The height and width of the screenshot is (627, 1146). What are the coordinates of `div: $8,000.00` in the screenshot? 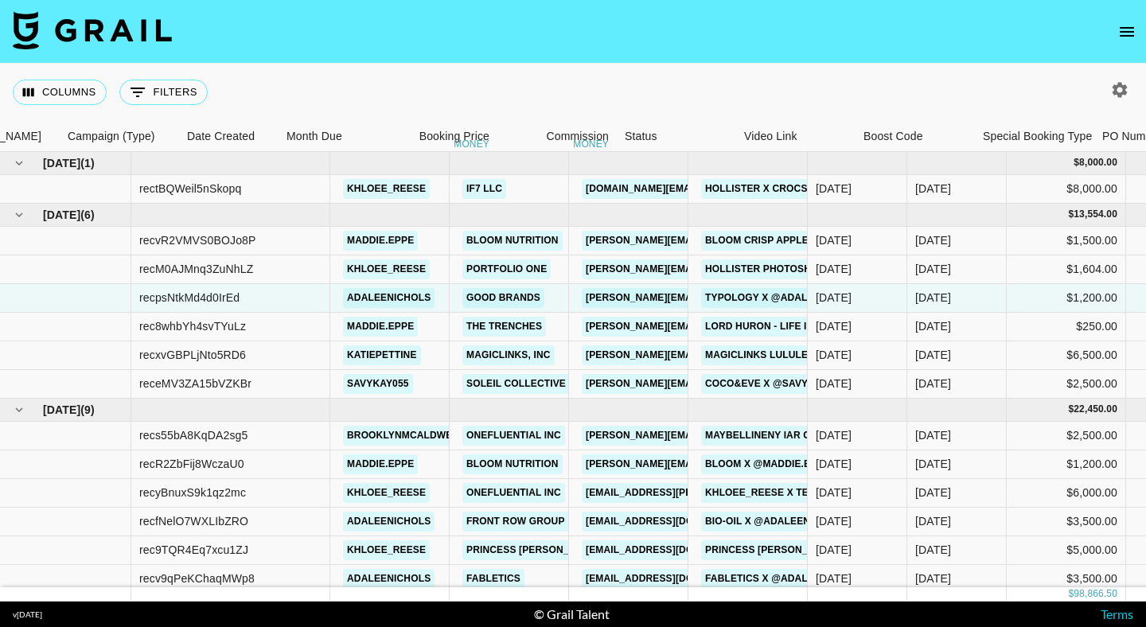 It's located at (1067, 189).